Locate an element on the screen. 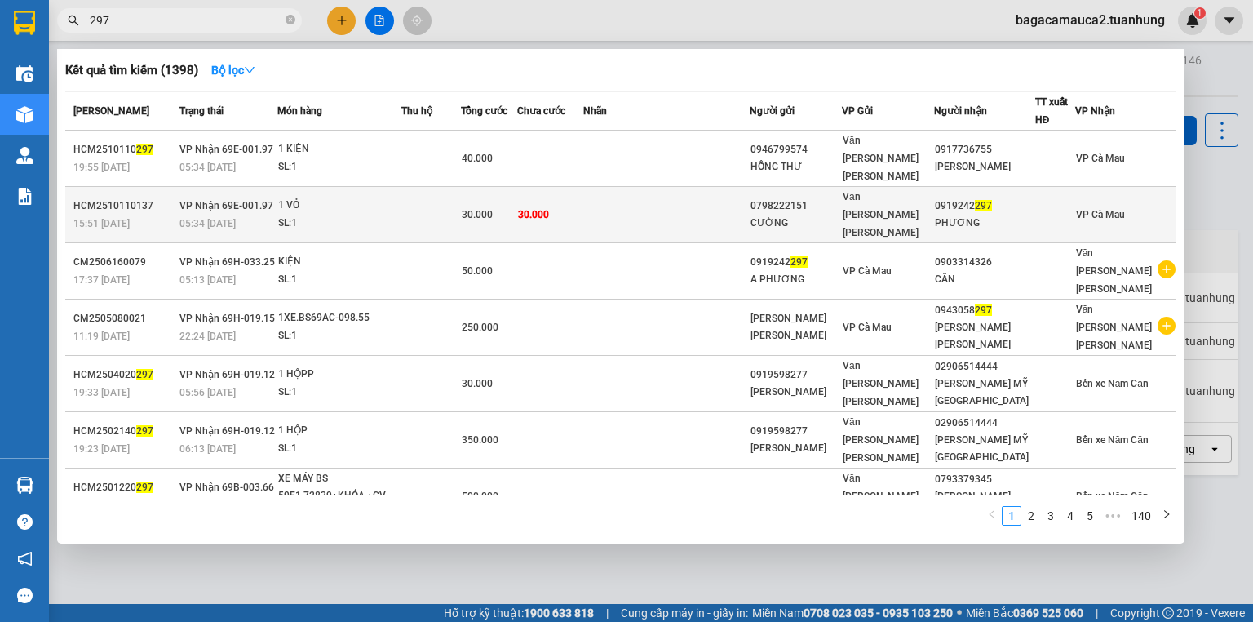  span: close-circle is located at coordinates (290, 20).